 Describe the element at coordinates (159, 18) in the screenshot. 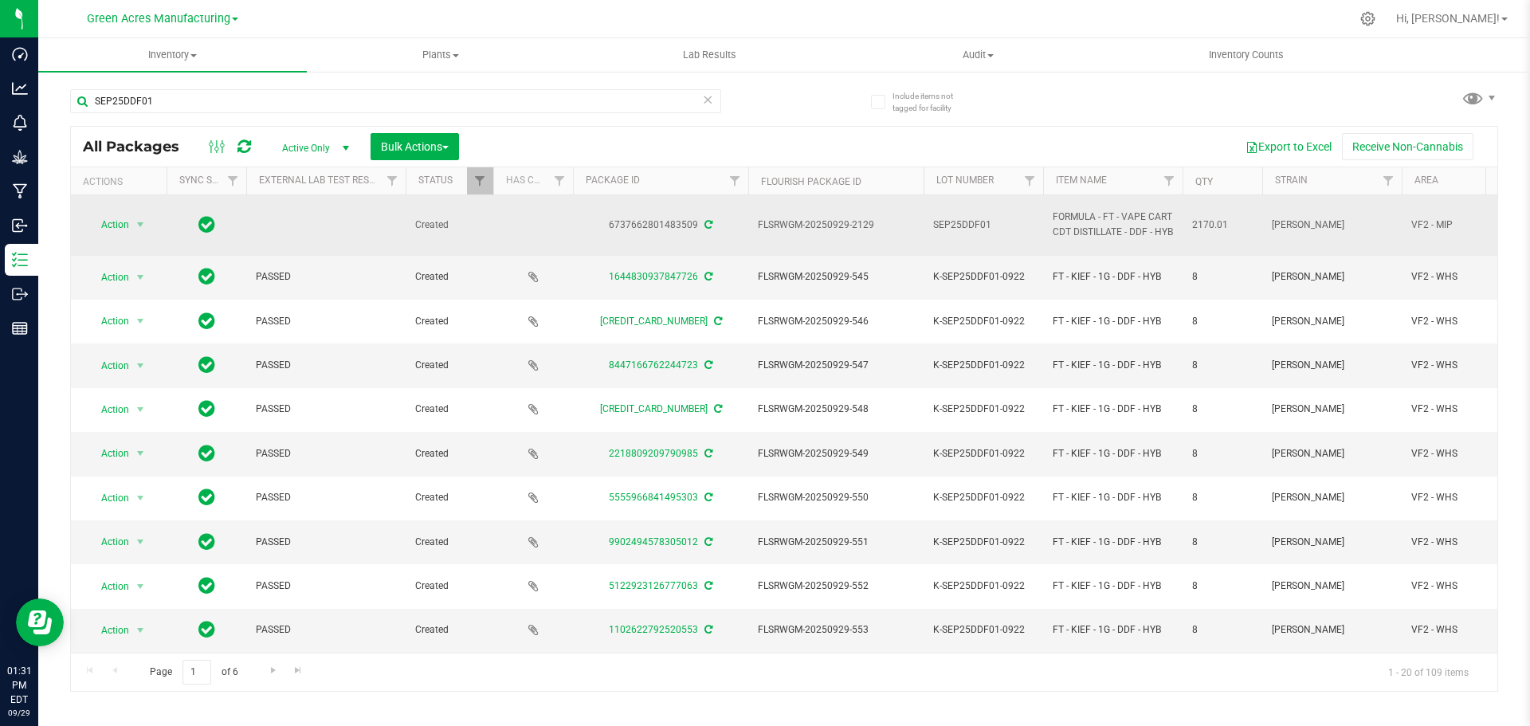

I see `span: Green Acres Manufacturing` at that location.